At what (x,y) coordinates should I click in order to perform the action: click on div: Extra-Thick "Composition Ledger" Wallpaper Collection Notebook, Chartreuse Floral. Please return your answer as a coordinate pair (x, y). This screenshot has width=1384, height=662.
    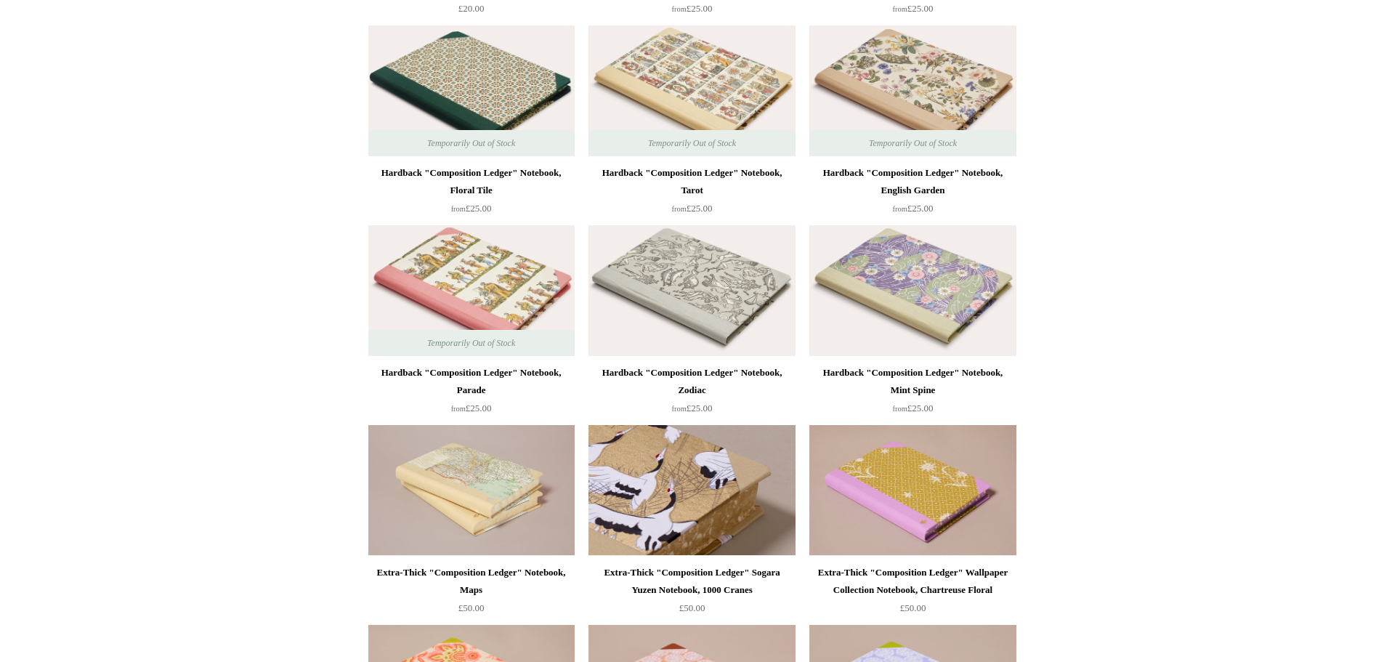
    Looking at the image, I should click on (913, 581).